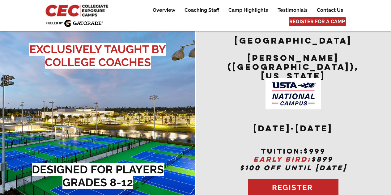  What do you see at coordinates (98, 56) in the screenshot?
I see `span: EXCLUSIVELY TAUGHT BY COLLEGE COACHES` at bounding box center [98, 56].